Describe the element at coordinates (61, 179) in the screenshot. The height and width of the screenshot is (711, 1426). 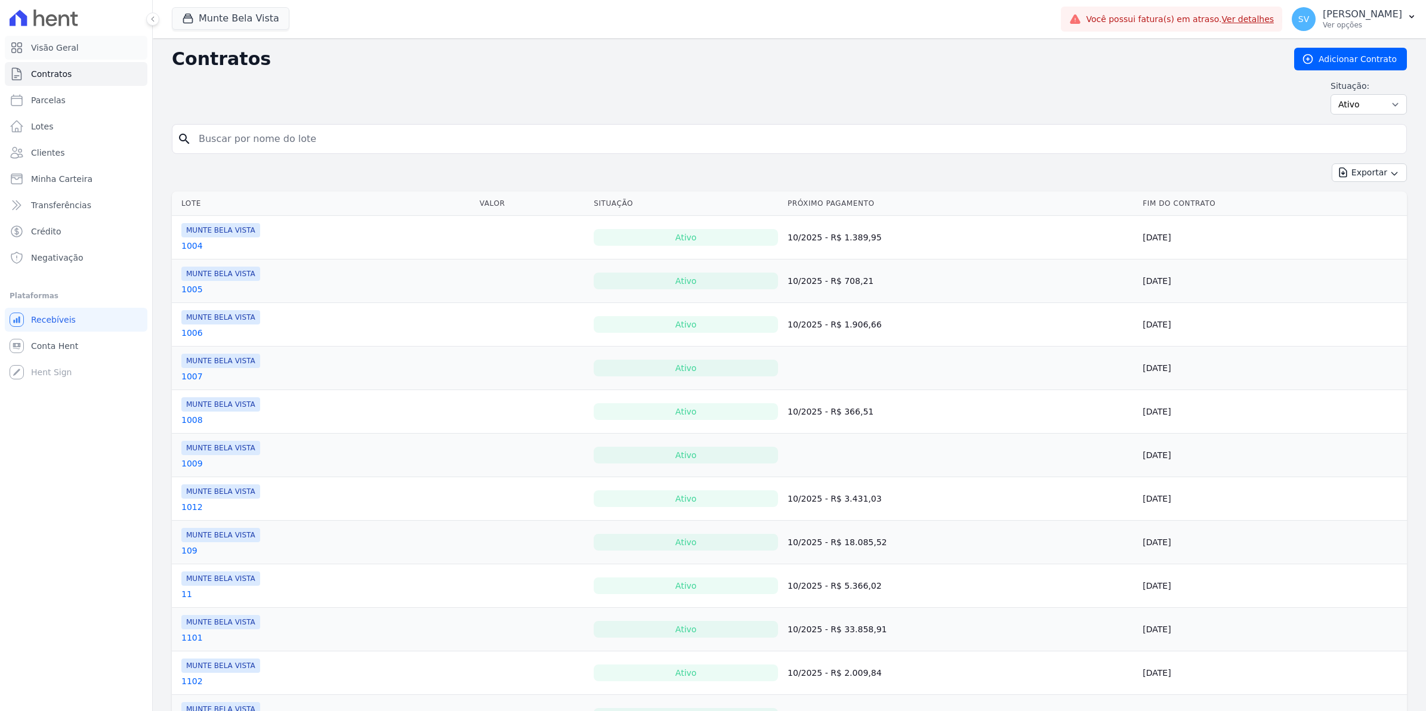
I see `span: Minha Carteira` at that location.